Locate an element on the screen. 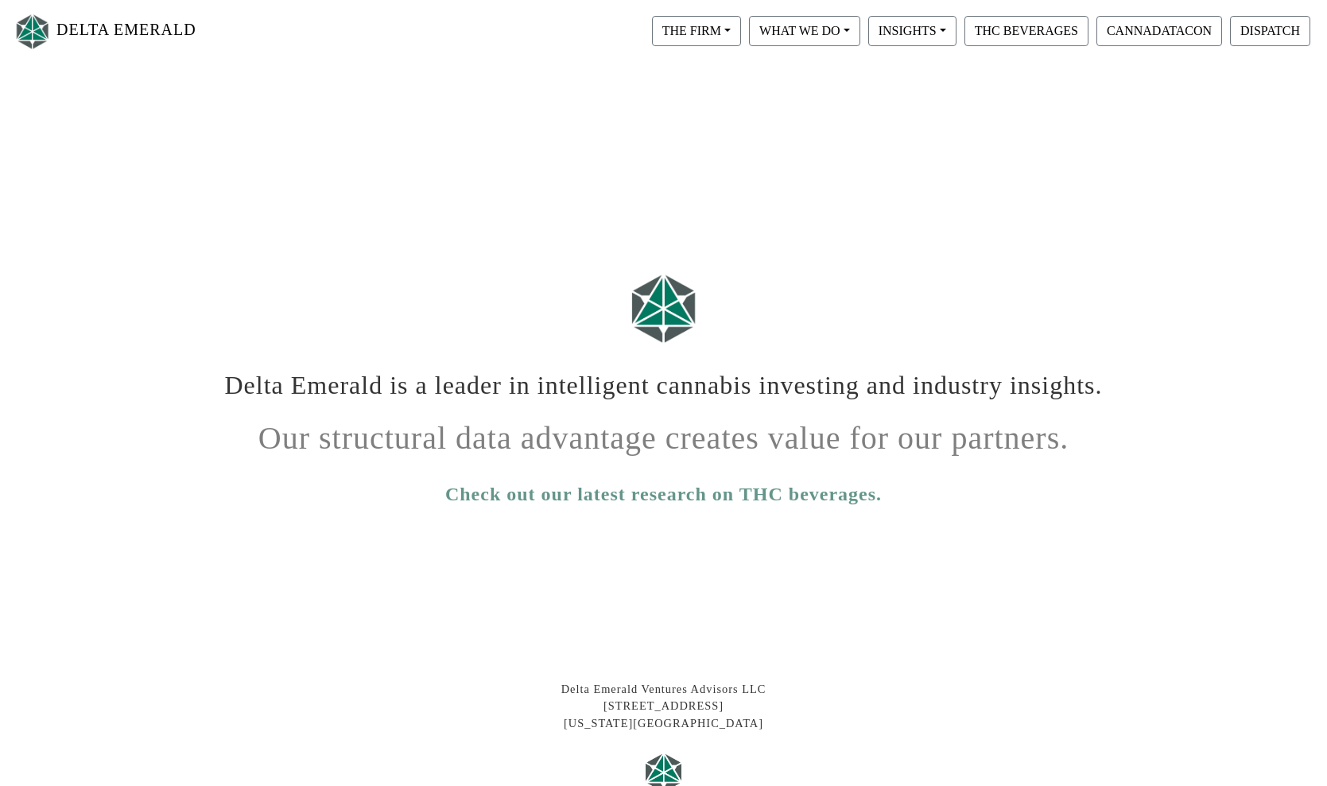  a: DISPATCH is located at coordinates (1270, 29).